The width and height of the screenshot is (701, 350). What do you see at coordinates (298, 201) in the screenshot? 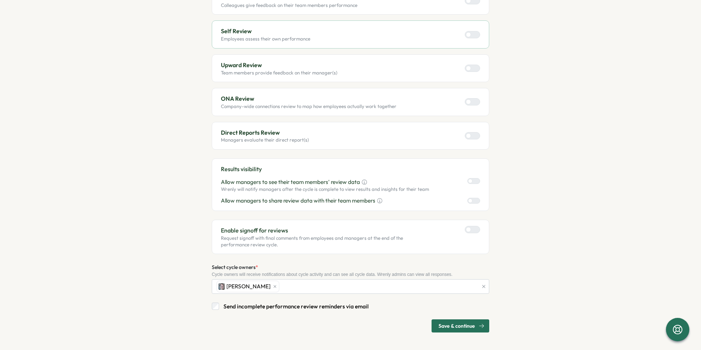
I see `p: Allow managers to share review data with their team members` at bounding box center [298, 201].